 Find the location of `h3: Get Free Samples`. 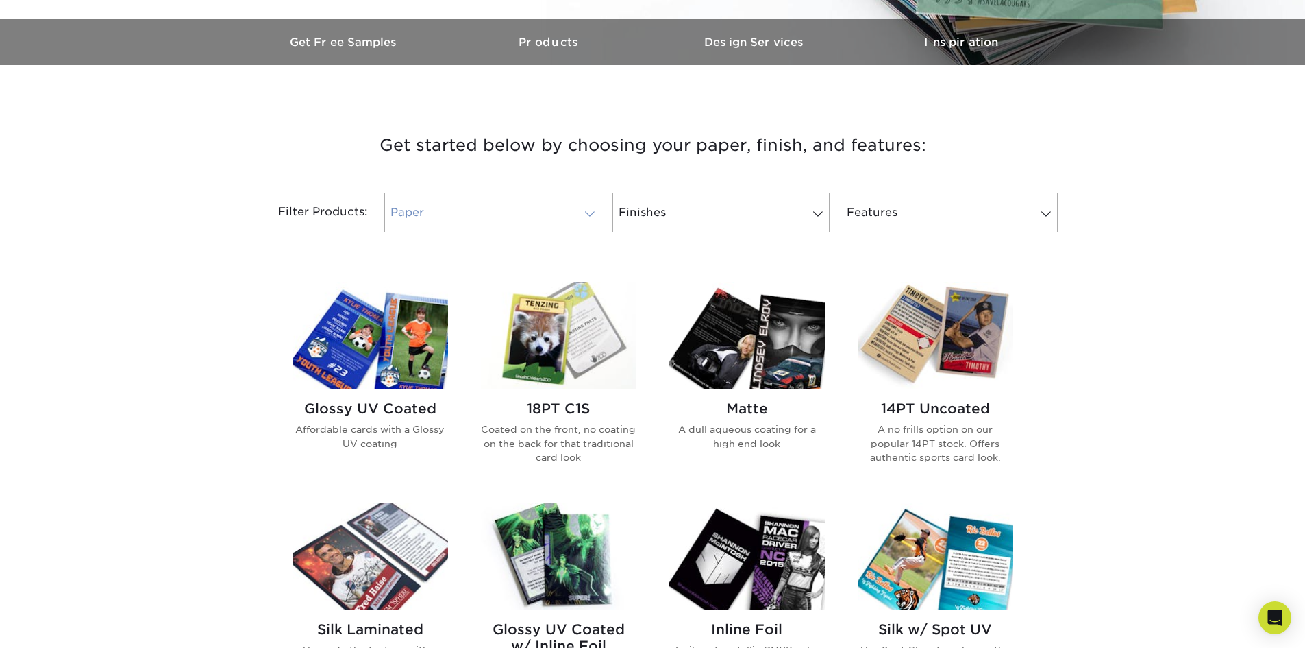

h3: Get Free Samples is located at coordinates (345, 42).